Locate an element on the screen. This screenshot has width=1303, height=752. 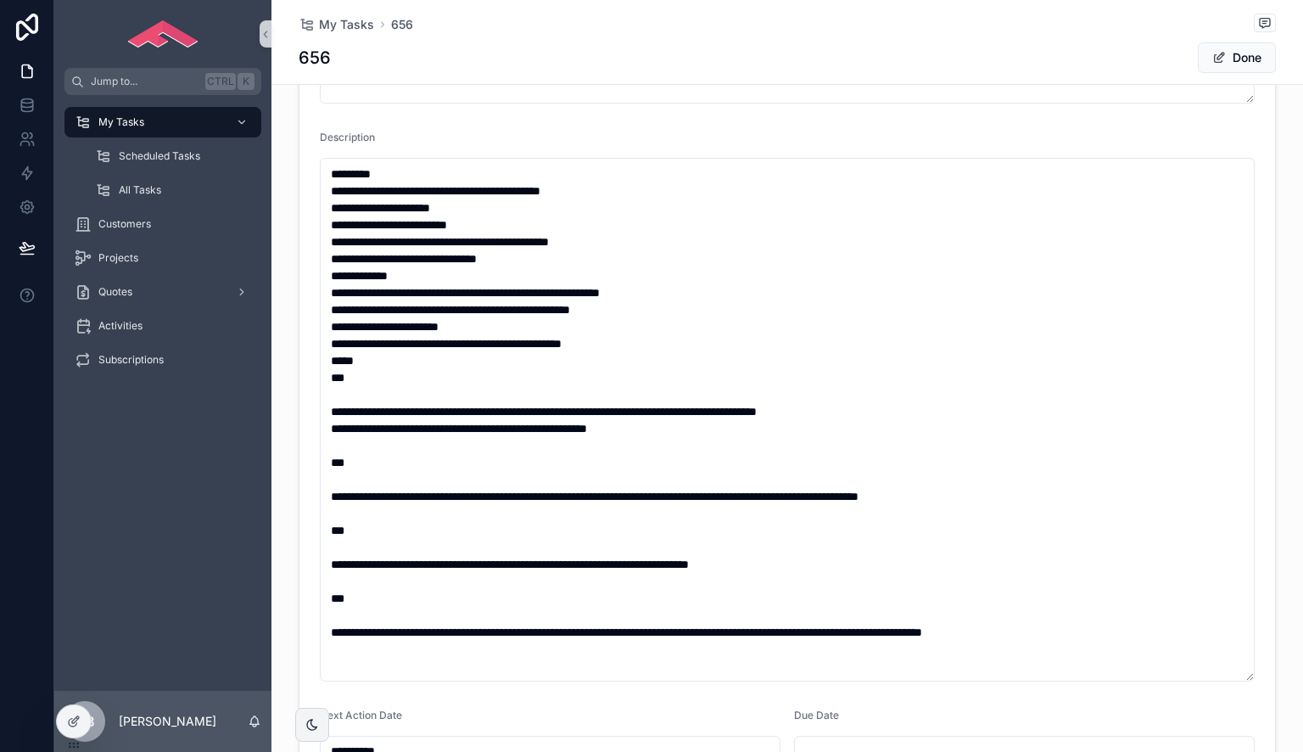
div: scrollable content is located at coordinates (163, 246).